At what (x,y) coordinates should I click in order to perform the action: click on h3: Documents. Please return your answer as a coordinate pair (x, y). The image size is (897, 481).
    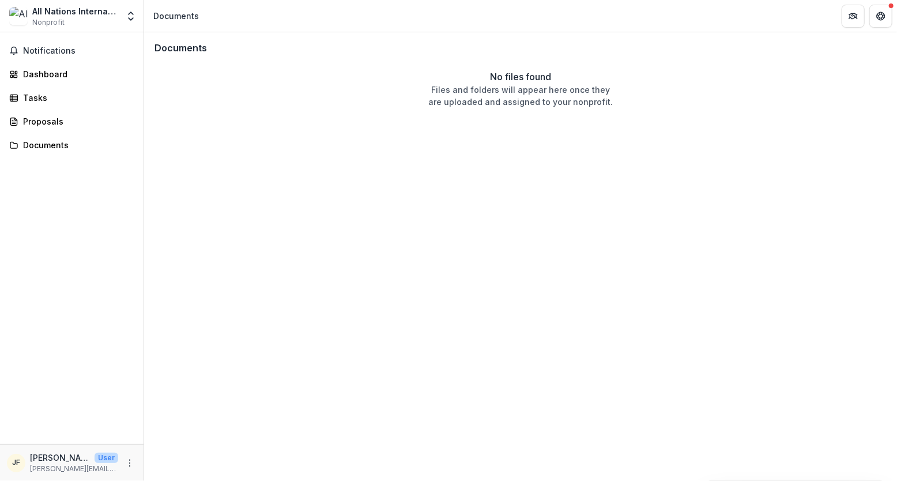
    Looking at the image, I should click on (180, 48).